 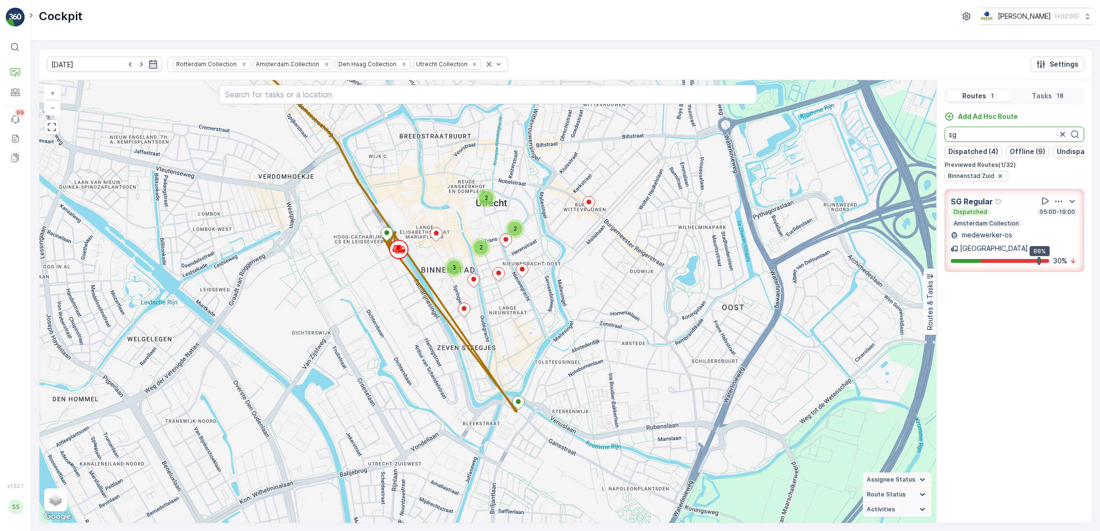 What do you see at coordinates (58, 517) in the screenshot?
I see `img: Google` at bounding box center [58, 517].